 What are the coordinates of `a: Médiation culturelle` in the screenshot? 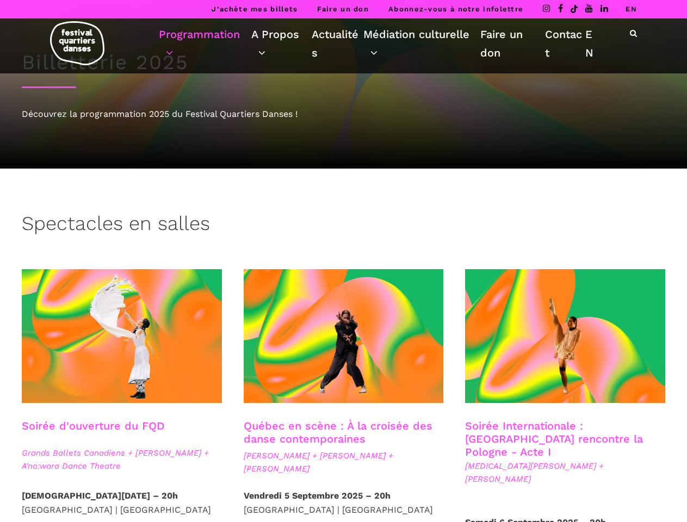 It's located at (422, 44).